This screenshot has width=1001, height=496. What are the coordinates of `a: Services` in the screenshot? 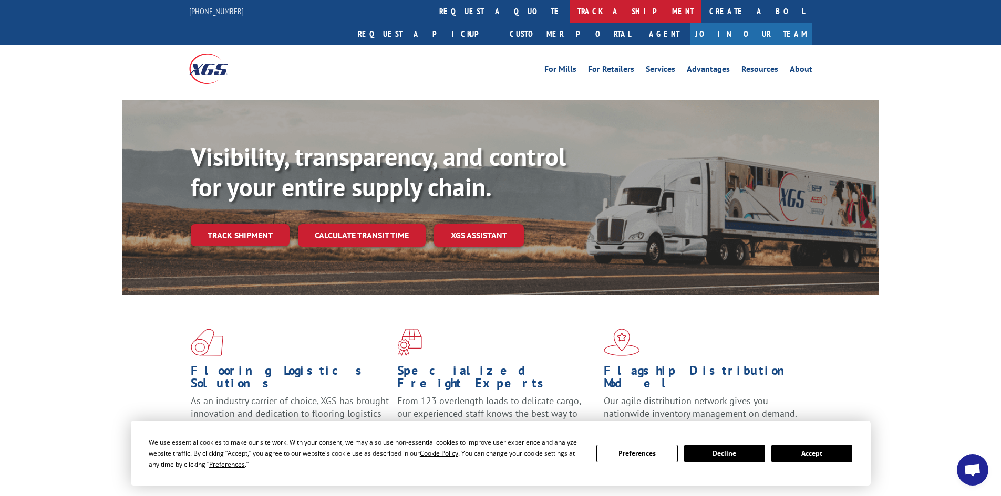 It's located at (660, 71).